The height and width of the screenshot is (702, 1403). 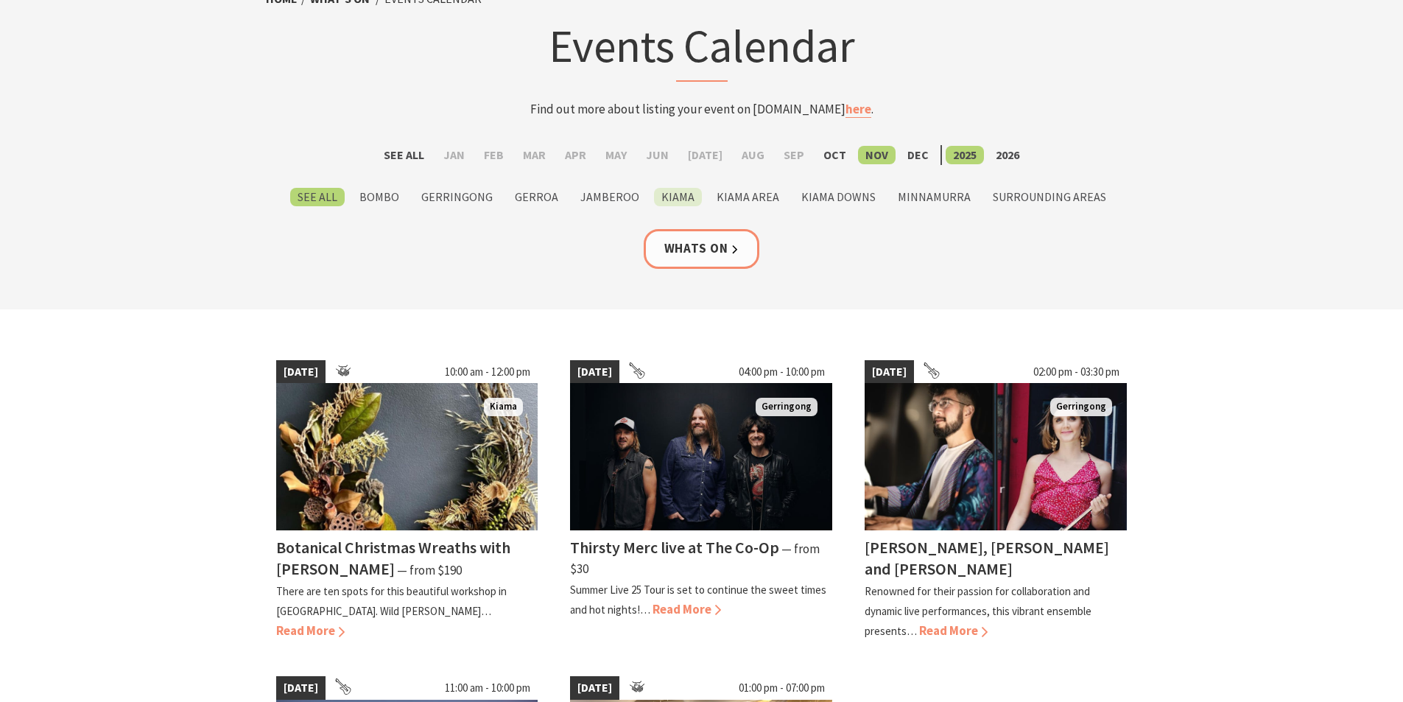 What do you see at coordinates (616, 155) in the screenshot?
I see `label: May` at bounding box center [616, 155].